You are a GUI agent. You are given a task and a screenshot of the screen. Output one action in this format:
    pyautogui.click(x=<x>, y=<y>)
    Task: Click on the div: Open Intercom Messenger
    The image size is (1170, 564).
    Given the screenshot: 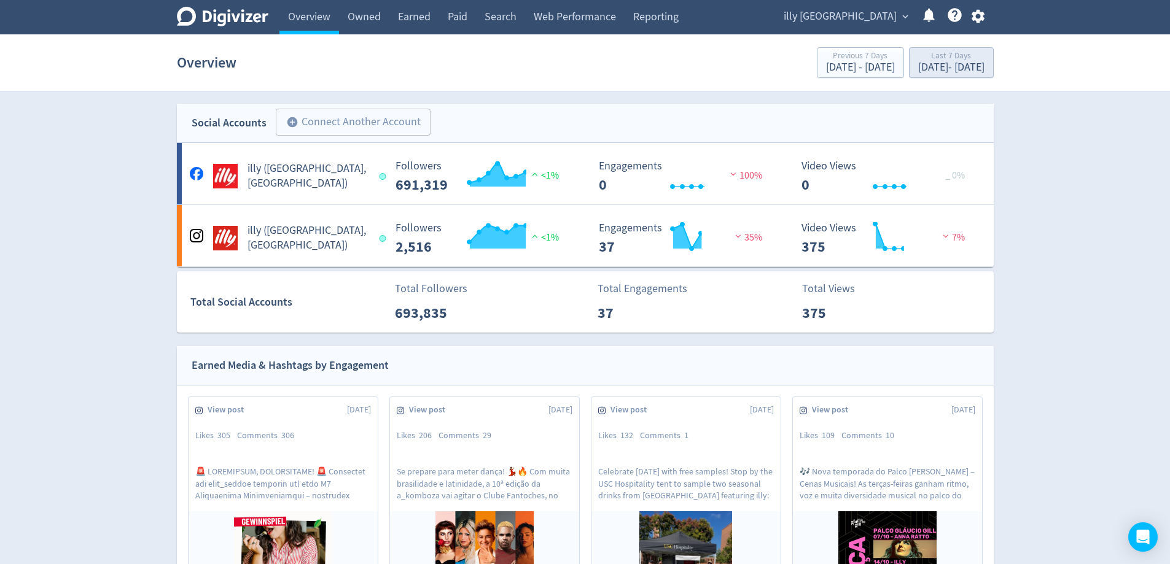 What is the action you would take?
    pyautogui.click(x=1143, y=537)
    